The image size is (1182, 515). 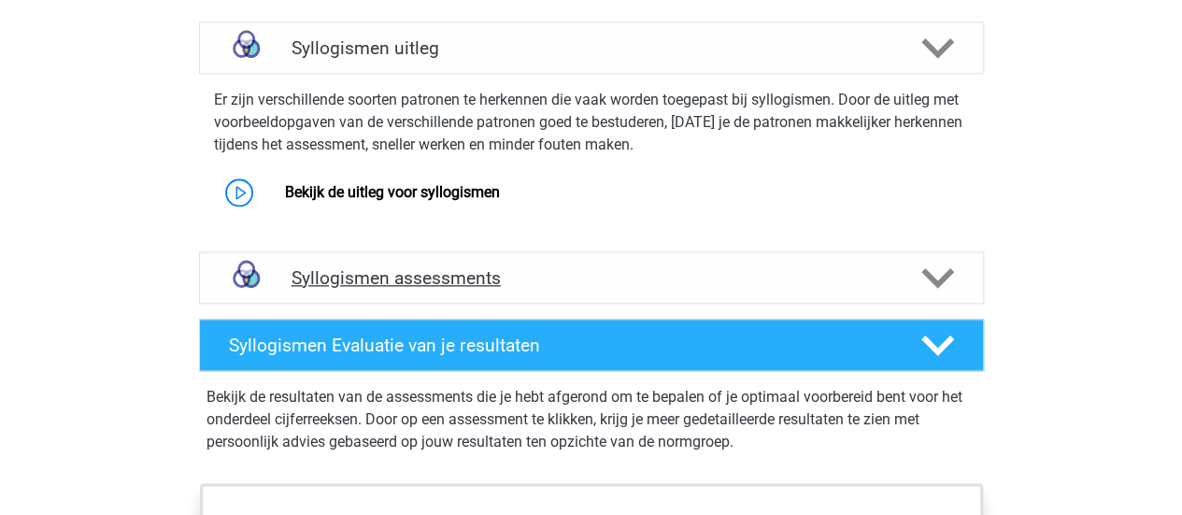 What do you see at coordinates (592, 278) in the screenshot?
I see `h4: Syllogismen assessments` at bounding box center [592, 278].